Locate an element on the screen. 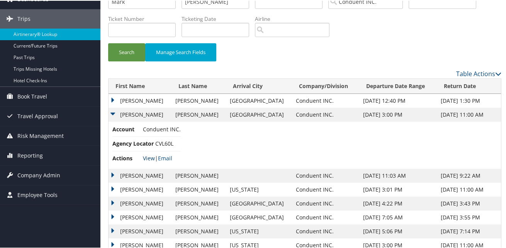 The height and width of the screenshot is (248, 506). th: Arrival City: activate to sort column ascending is located at coordinates (259, 85).